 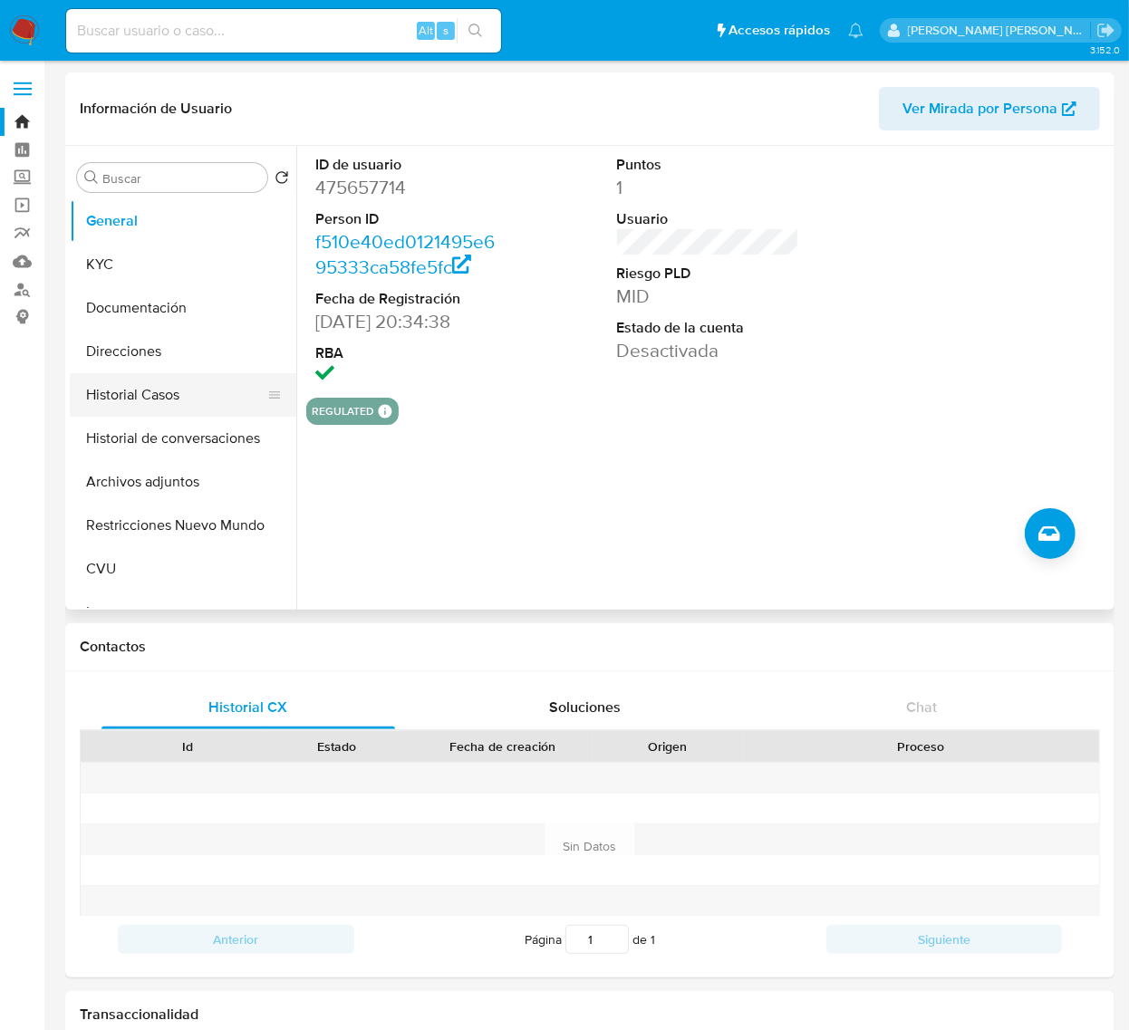 What do you see at coordinates (590, 939) in the screenshot?
I see `span: Página de` at bounding box center [590, 939].